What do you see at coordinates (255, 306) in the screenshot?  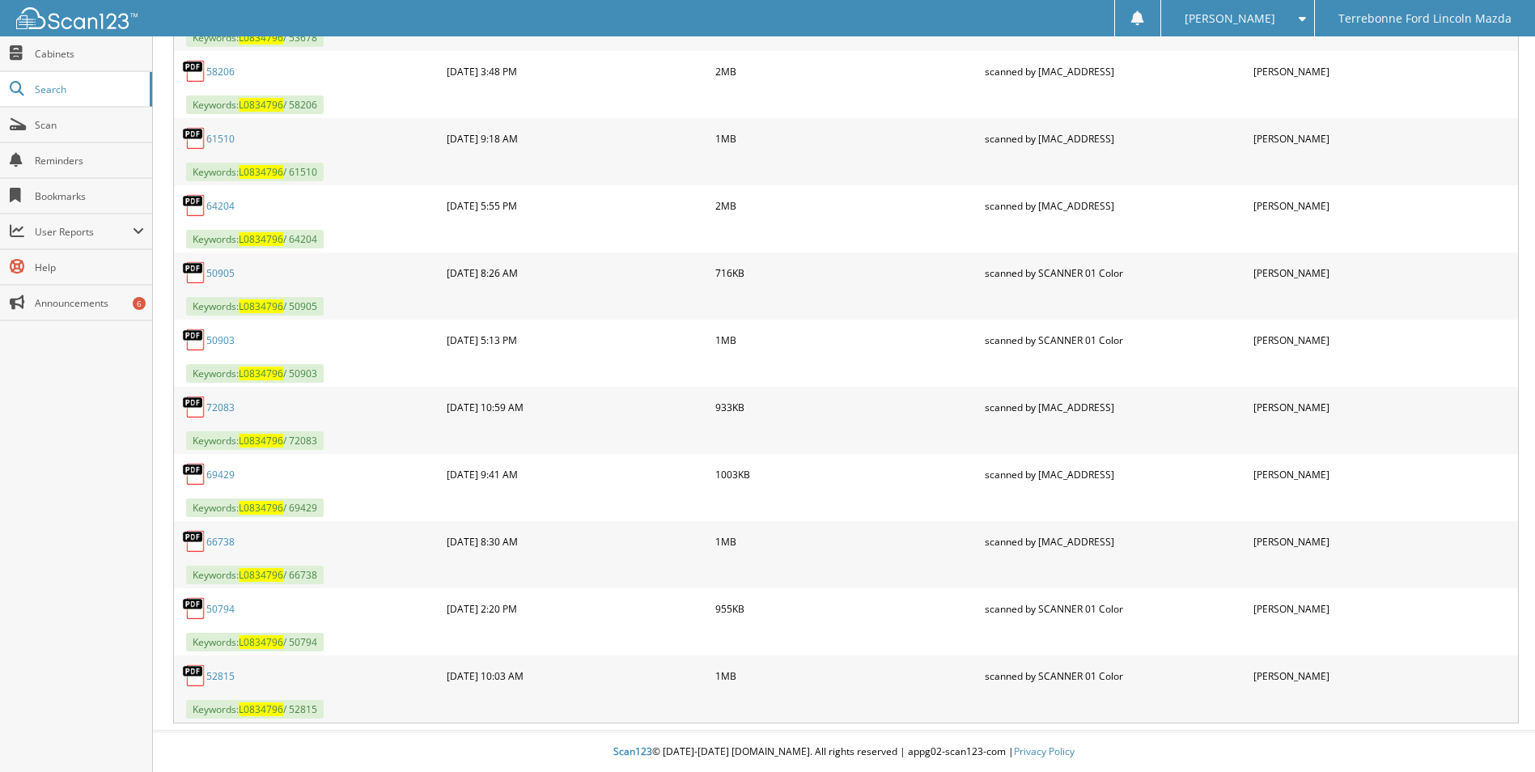 I see `span: Keywords: / 50905` at bounding box center [255, 306].